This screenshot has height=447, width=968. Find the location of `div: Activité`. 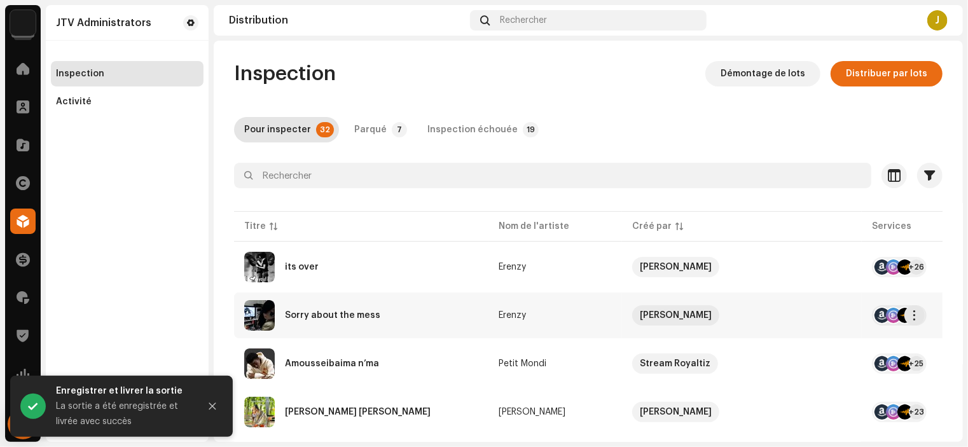

div: Activité is located at coordinates (74, 102).